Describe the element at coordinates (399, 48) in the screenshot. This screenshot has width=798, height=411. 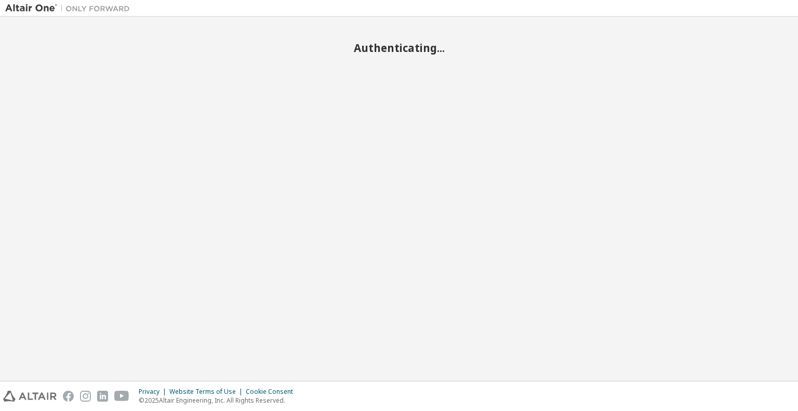
I see `h2: Authenticating...` at that location.